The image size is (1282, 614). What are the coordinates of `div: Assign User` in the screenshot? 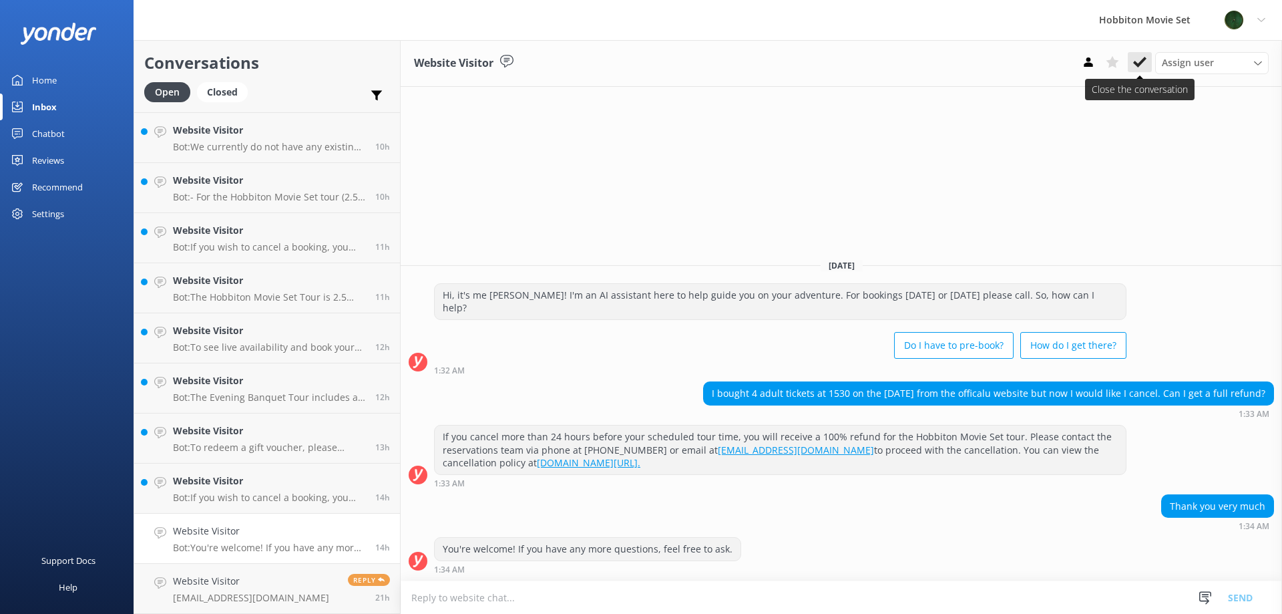 It's located at (1212, 63).